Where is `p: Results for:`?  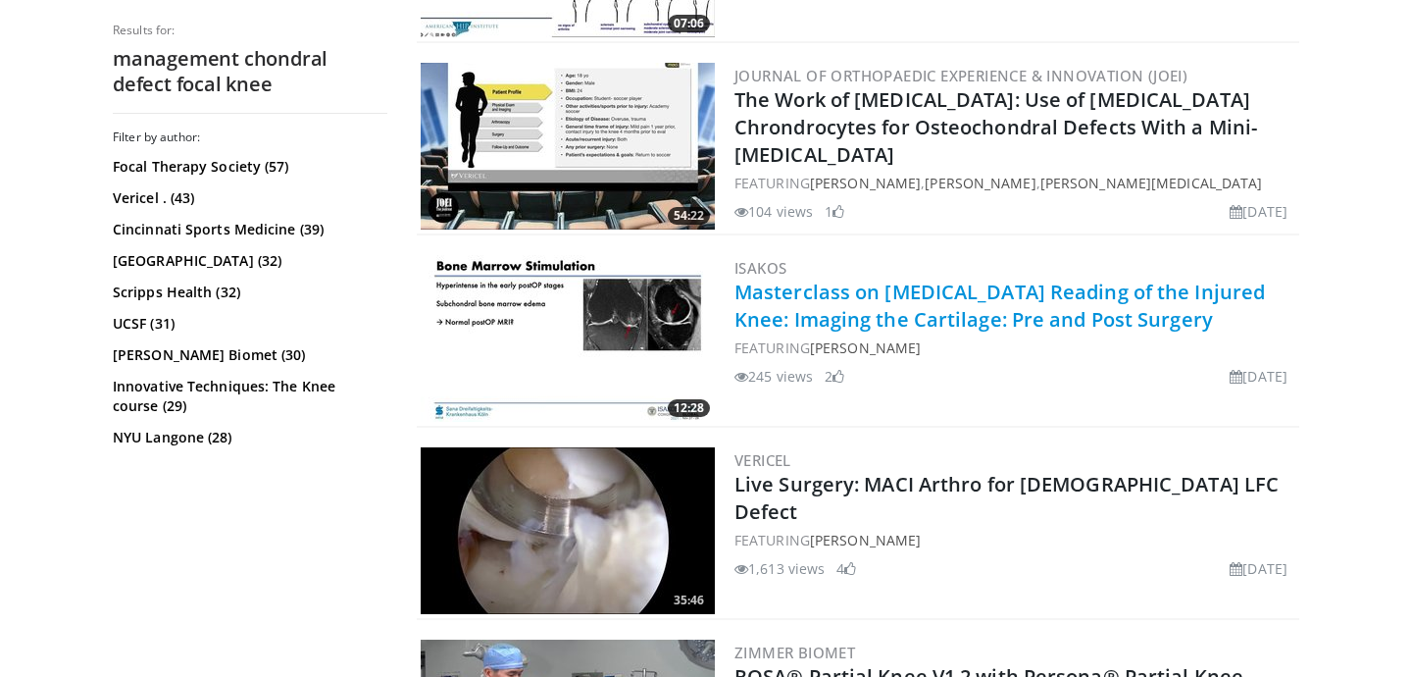 p: Results for: is located at coordinates (250, 30).